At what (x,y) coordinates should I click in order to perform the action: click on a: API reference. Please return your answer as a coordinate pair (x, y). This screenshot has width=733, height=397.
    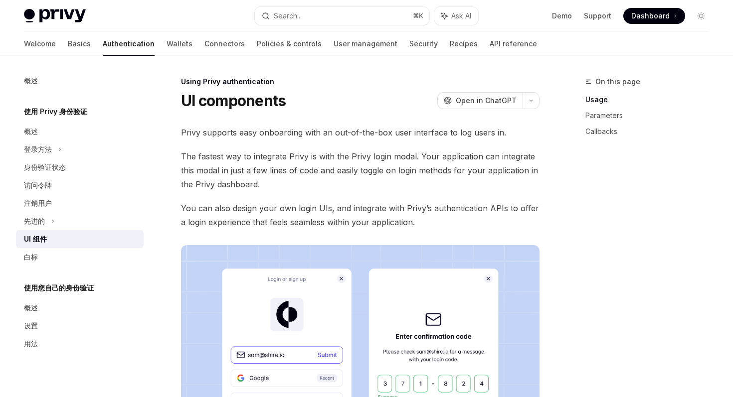
    Looking at the image, I should click on (513, 44).